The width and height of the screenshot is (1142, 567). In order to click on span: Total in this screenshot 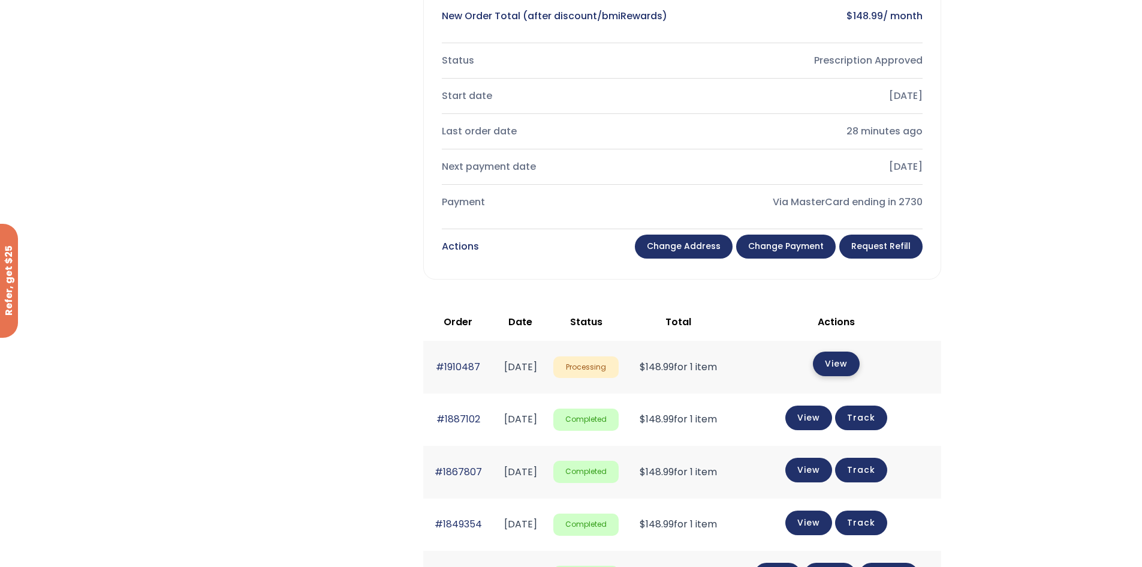, I will do `click(678, 321)`.